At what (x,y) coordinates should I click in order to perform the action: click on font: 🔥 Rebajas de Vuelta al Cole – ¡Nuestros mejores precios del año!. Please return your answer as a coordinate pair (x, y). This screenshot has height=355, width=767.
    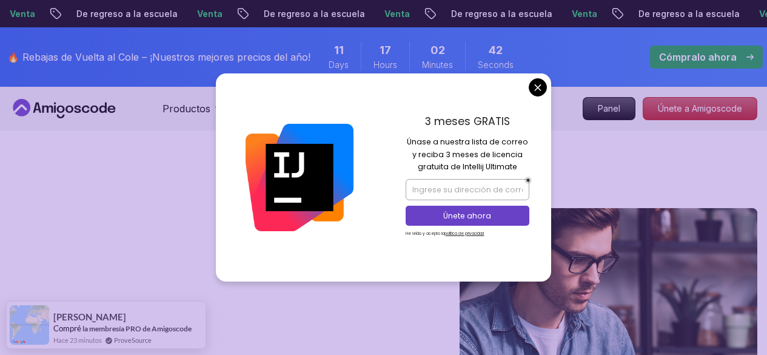
    Looking at the image, I should click on (159, 57).